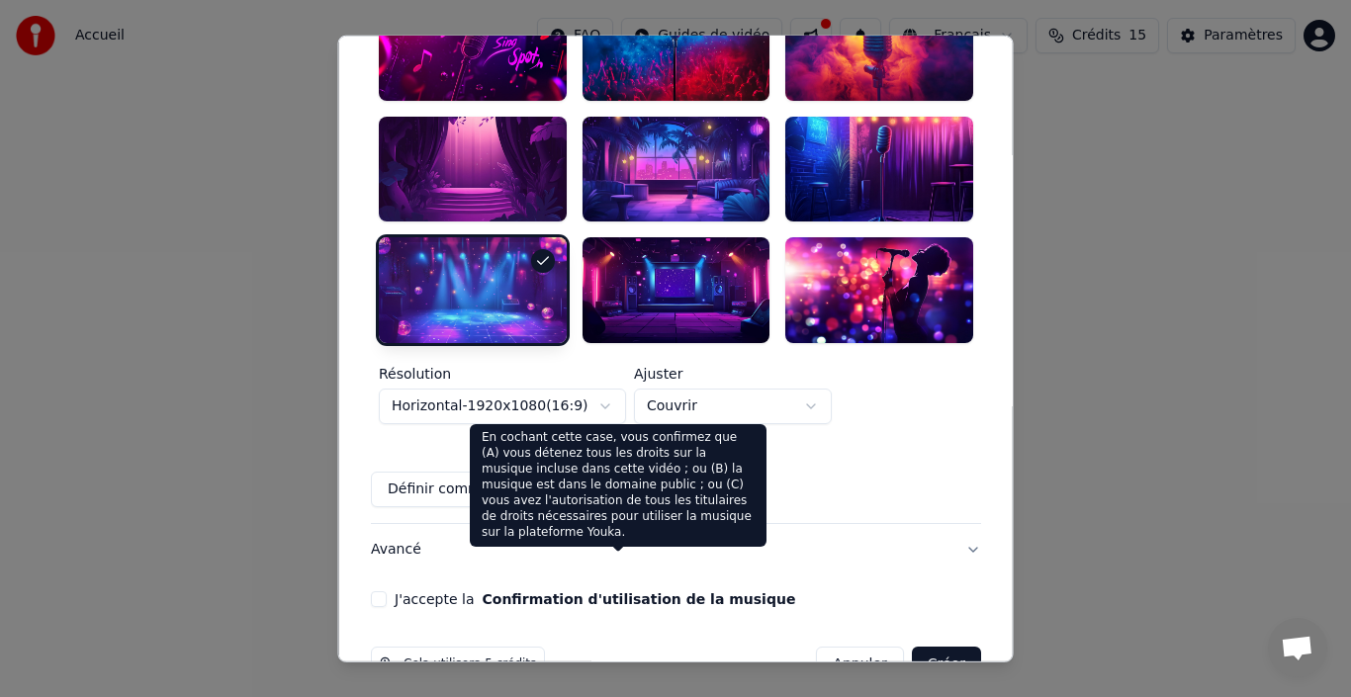  I want to click on div: En cochant cette case, vous confirmez que (A) vous détenez tous les droits sur la musique incluse..., so click(618, 486).